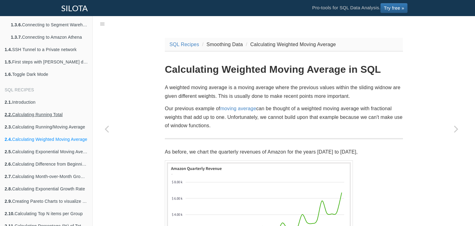  Describe the element at coordinates (16, 37) in the screenshot. I see `b: 1.3.7.` at that location.